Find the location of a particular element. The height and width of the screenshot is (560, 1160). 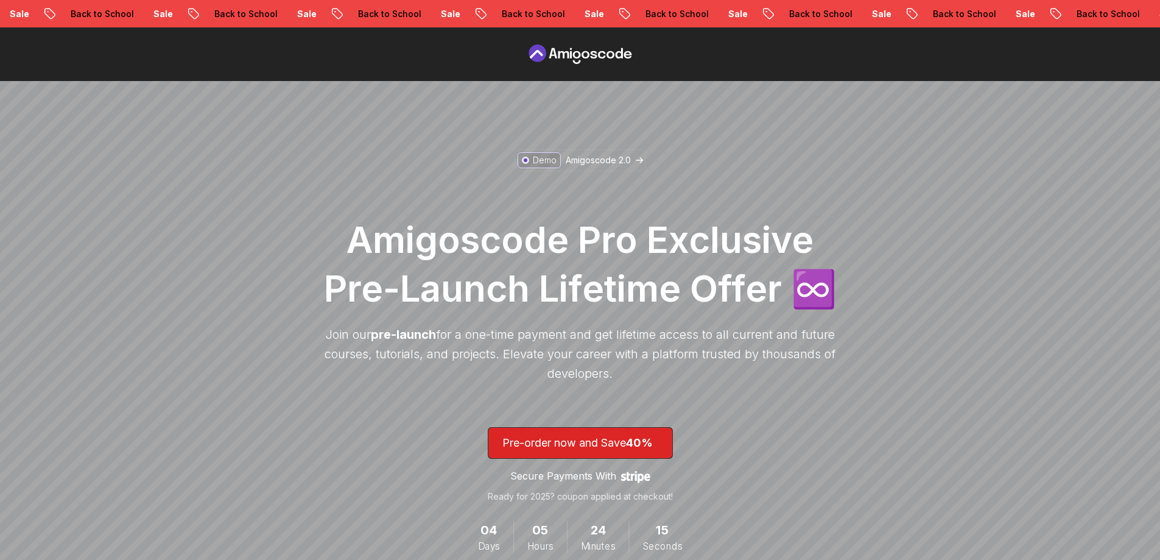

p: Secure Payments With is located at coordinates (563, 476).